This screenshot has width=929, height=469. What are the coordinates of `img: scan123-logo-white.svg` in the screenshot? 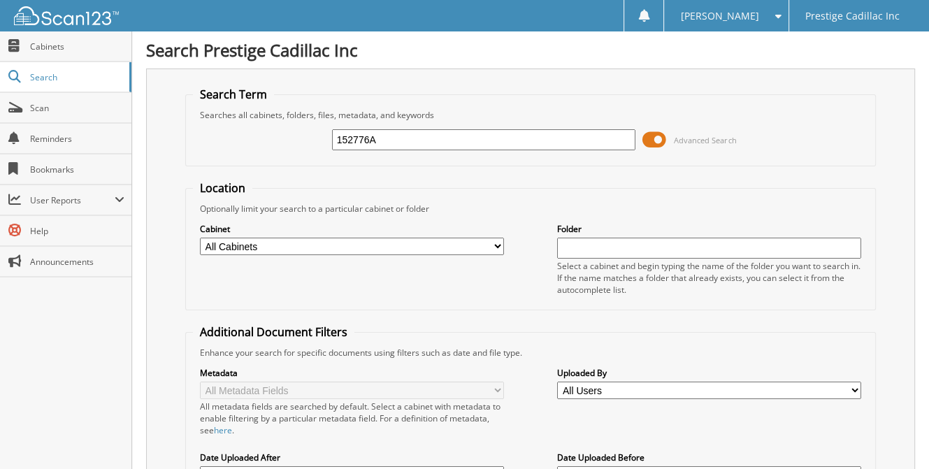 It's located at (66, 15).